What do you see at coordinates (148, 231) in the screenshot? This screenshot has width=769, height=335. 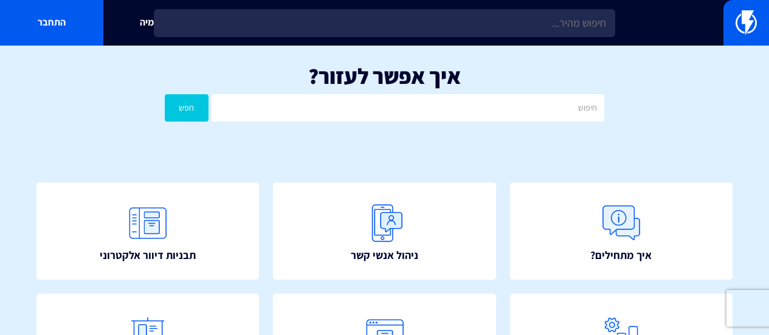 I see `a: תבניות דיוור אלקטרוני` at bounding box center [148, 231].